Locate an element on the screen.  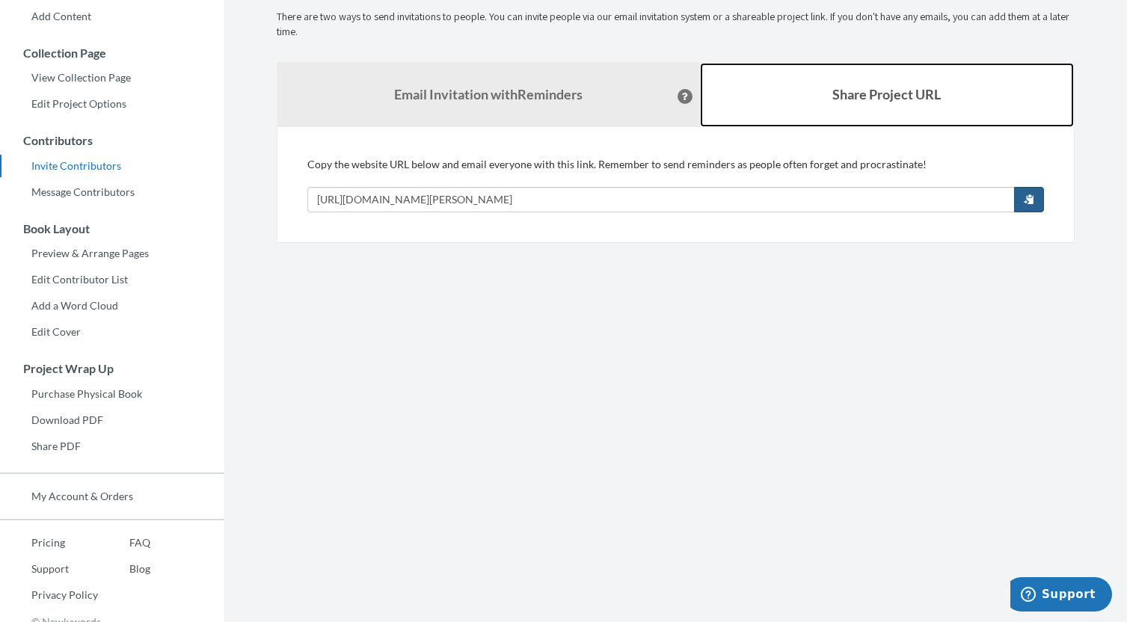
a: FAQ is located at coordinates (124, 543).